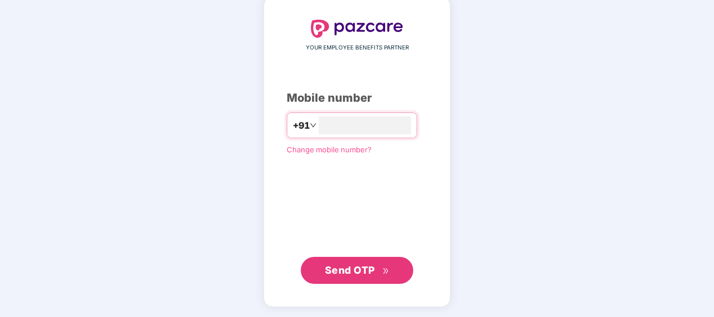  Describe the element at coordinates (350, 270) in the screenshot. I see `span: Send OTP` at that location.